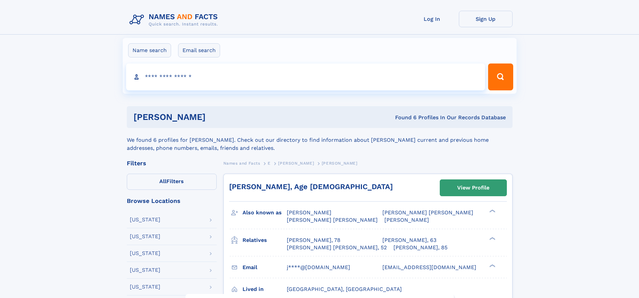  I want to click on h3: Email, so click(265, 267).